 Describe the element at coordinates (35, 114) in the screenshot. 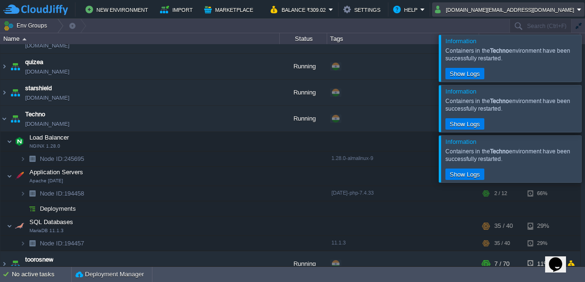

I see `a: Techno` at that location.